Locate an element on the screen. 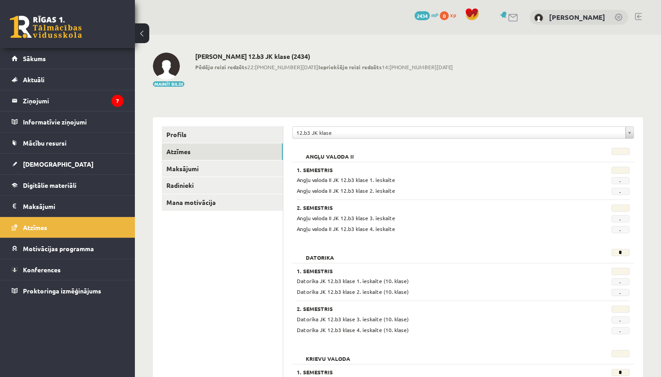  legend: Informatīvie ziņojumi is located at coordinates (73, 122).